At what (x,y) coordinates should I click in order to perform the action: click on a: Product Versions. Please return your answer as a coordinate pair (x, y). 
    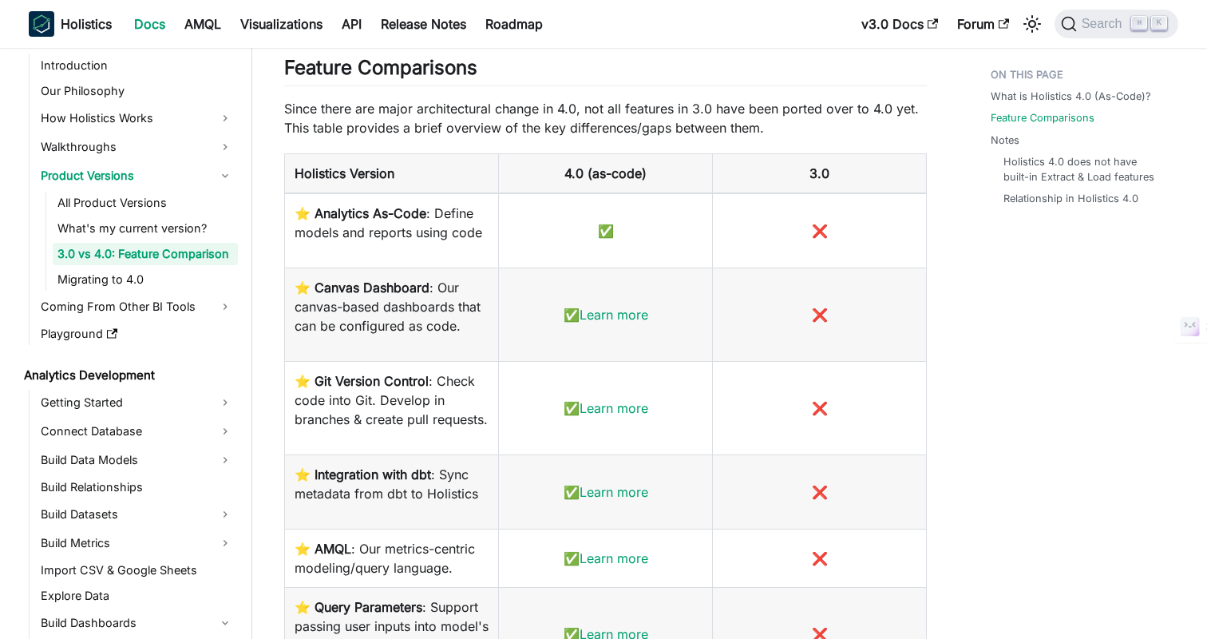
    Looking at the image, I should click on (137, 176).